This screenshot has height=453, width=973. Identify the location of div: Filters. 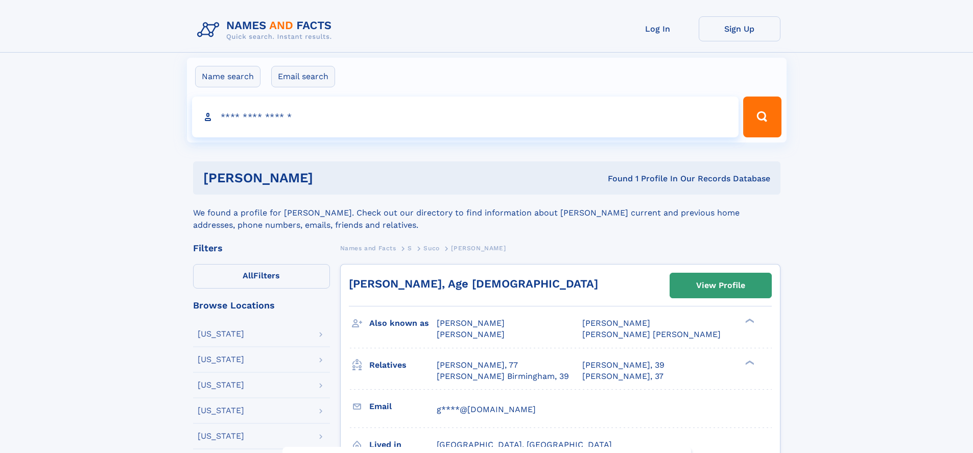
(262, 248).